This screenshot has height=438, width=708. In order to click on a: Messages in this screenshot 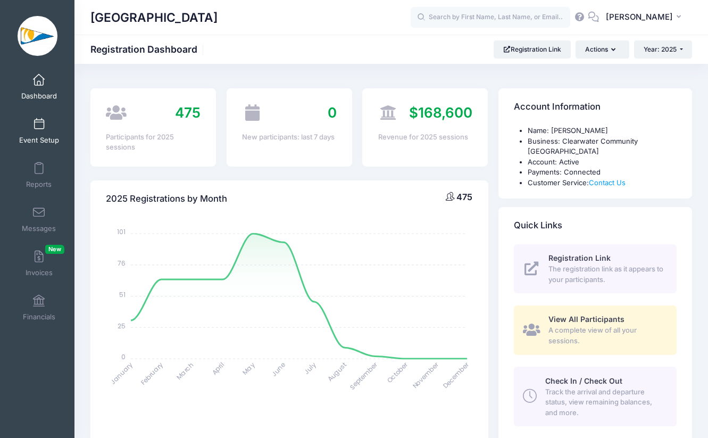, I will do `click(39, 219)`.